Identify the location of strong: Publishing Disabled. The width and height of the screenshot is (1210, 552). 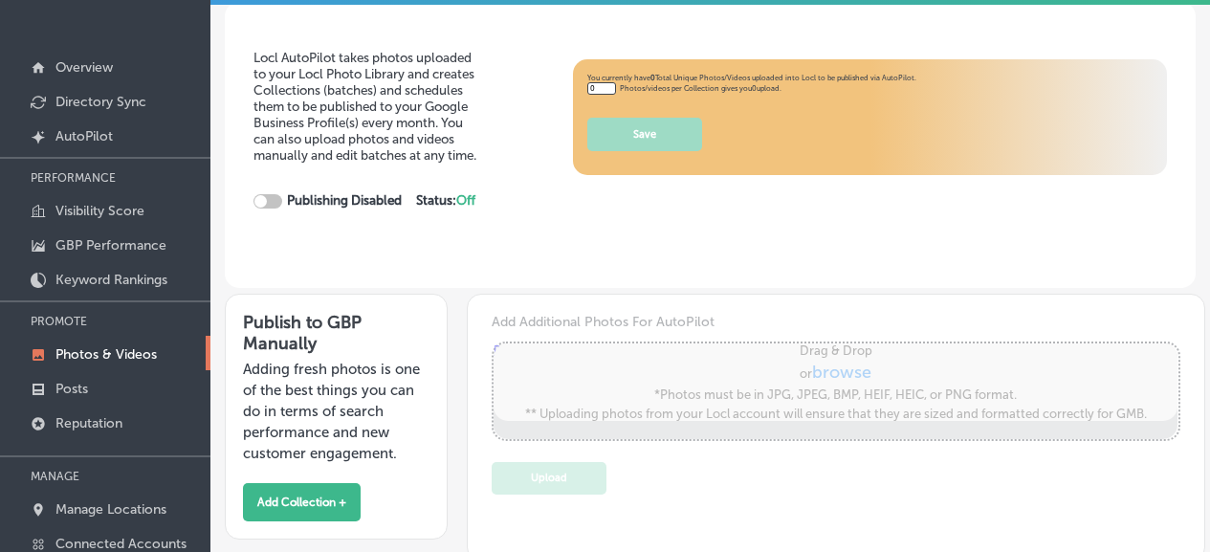
(344, 200).